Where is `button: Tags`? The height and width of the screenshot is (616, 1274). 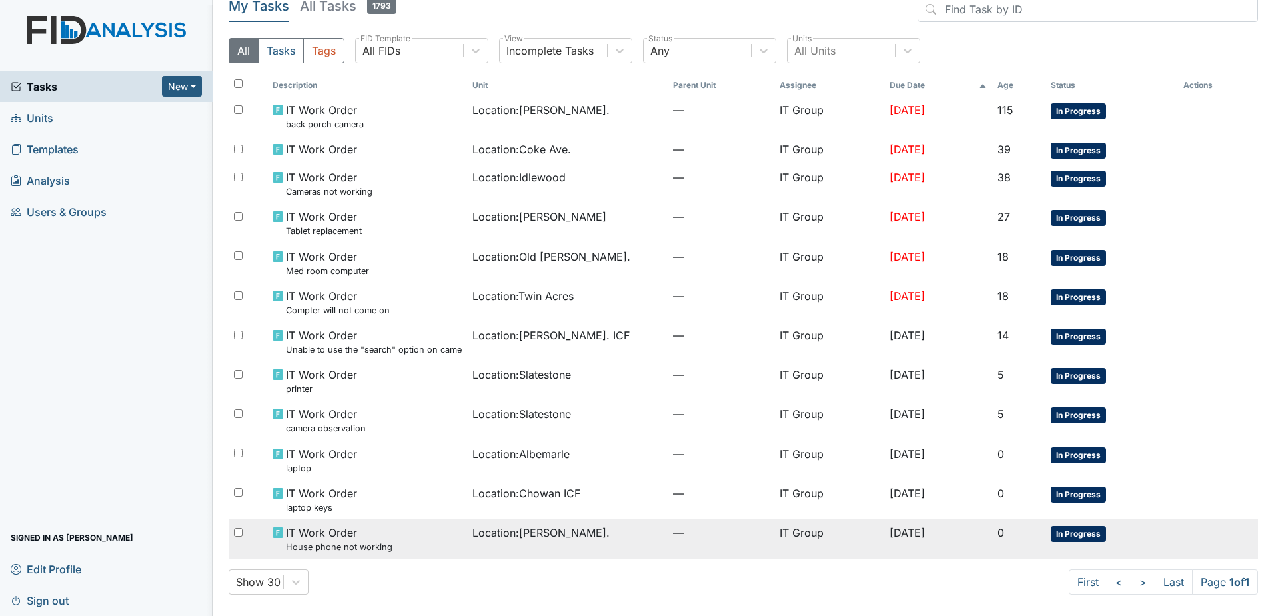
button: Tags is located at coordinates (324, 51).